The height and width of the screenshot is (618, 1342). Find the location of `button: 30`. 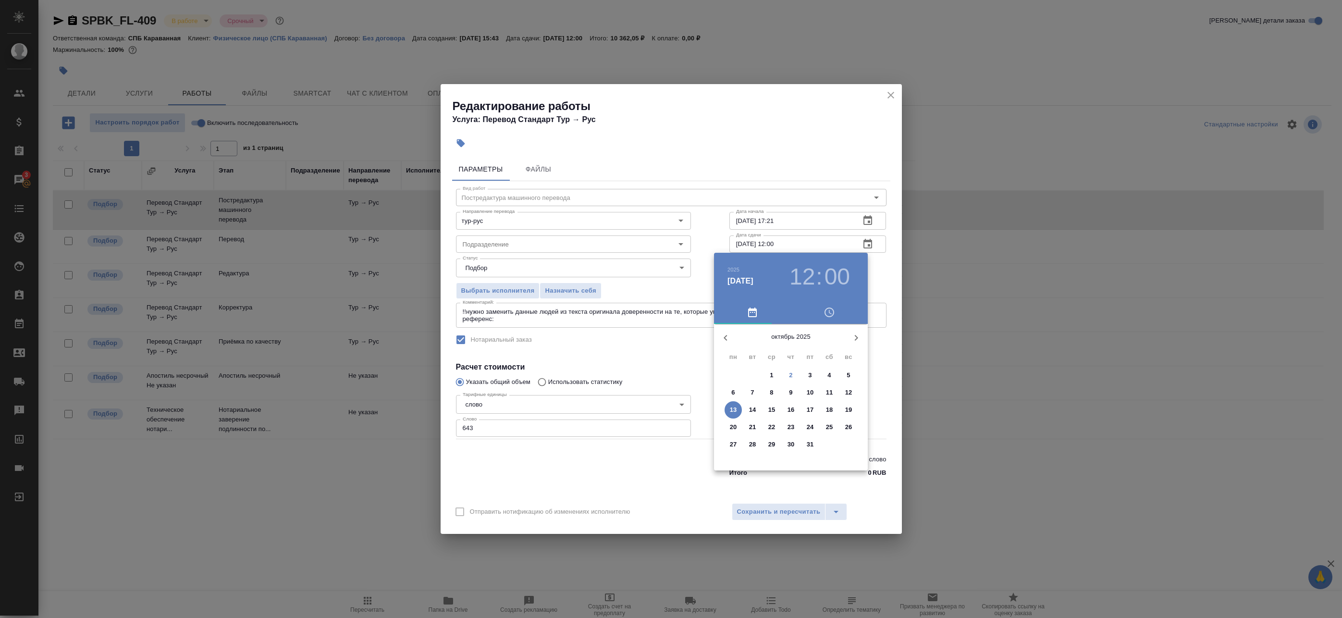

button: 30 is located at coordinates (791, 444).